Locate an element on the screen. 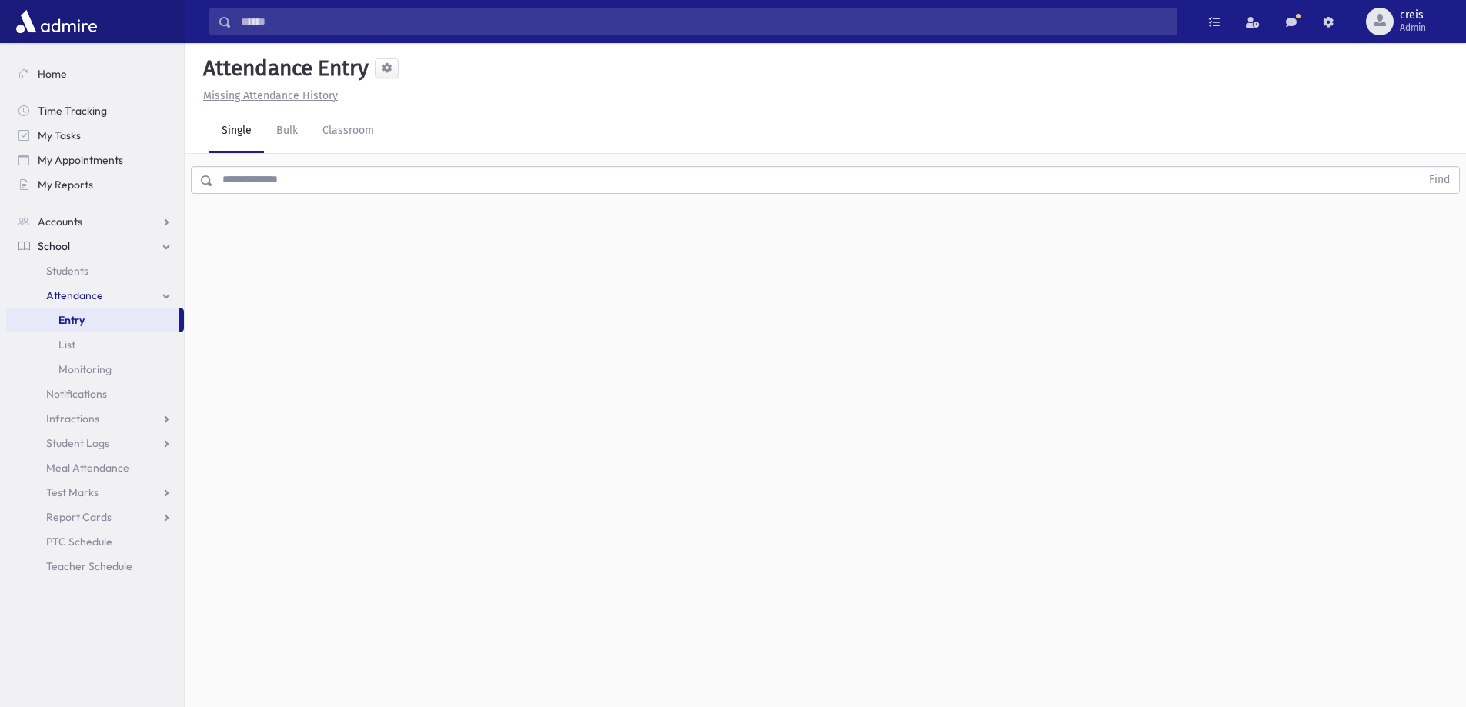 Image resolution: width=1466 pixels, height=707 pixels. a: Test Marks is located at coordinates (95, 493).